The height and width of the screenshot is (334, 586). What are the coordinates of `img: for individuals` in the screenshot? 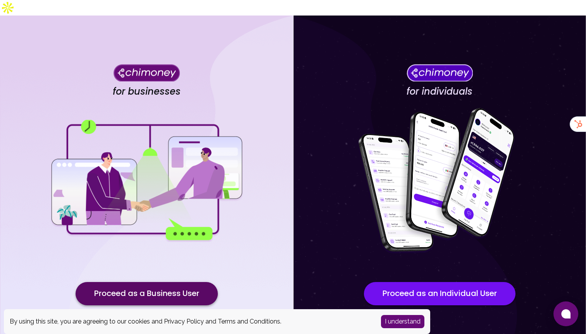 It's located at (440, 181).